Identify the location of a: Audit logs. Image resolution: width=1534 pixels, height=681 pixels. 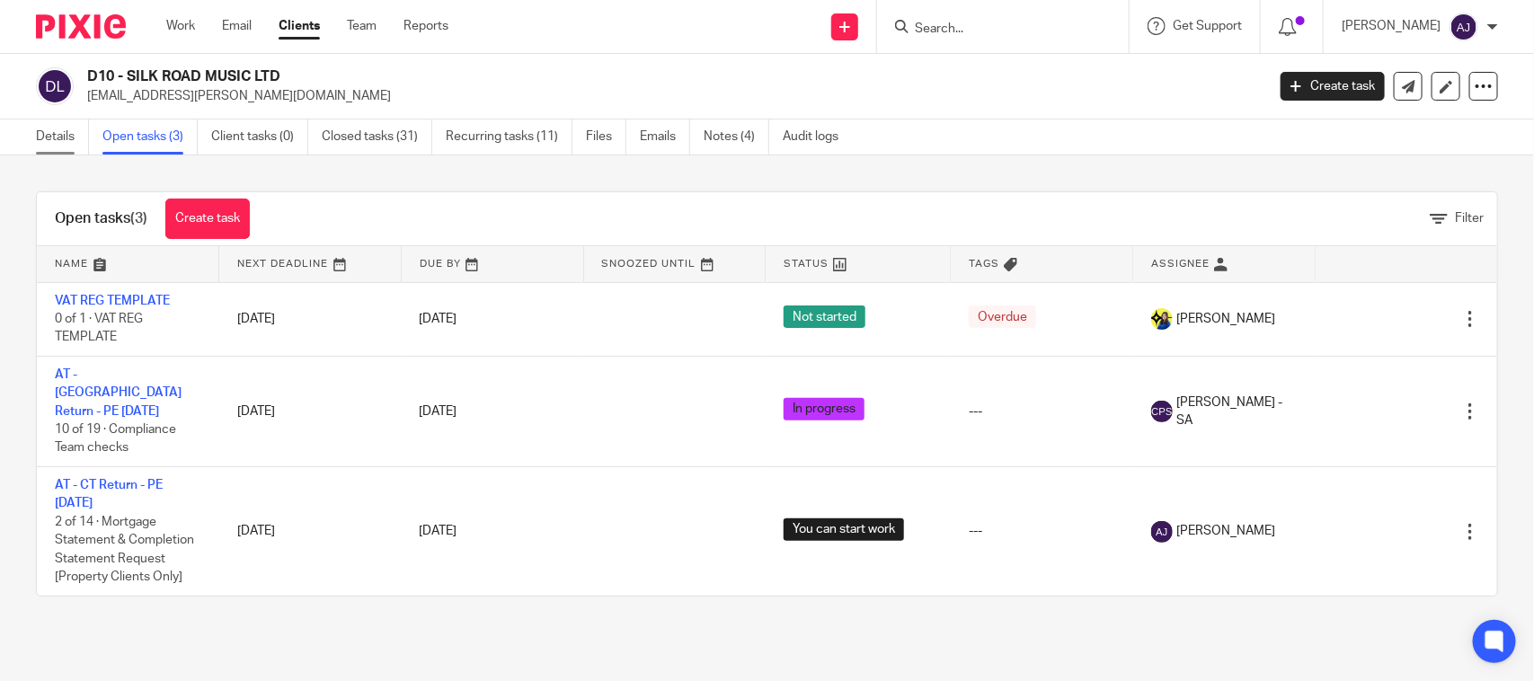
(817, 137).